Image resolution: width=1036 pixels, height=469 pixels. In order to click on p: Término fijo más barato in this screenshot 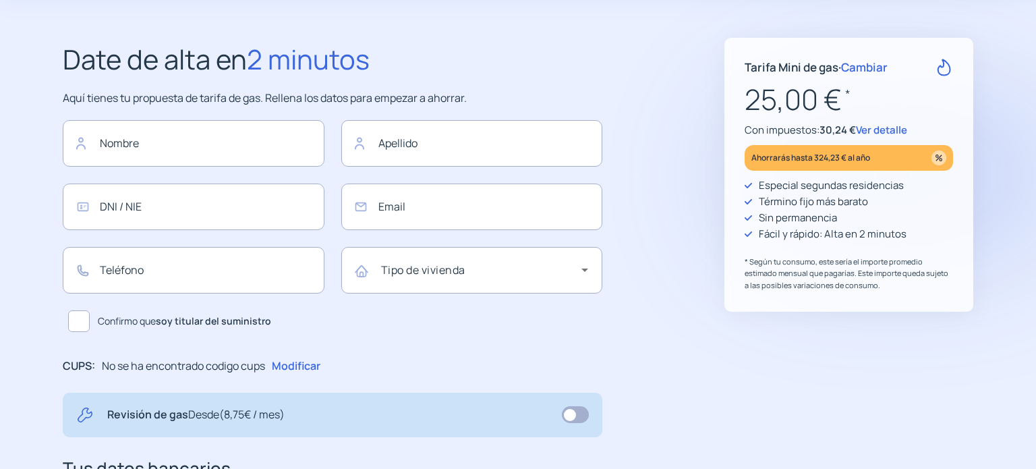, I will do `click(813, 202)`.